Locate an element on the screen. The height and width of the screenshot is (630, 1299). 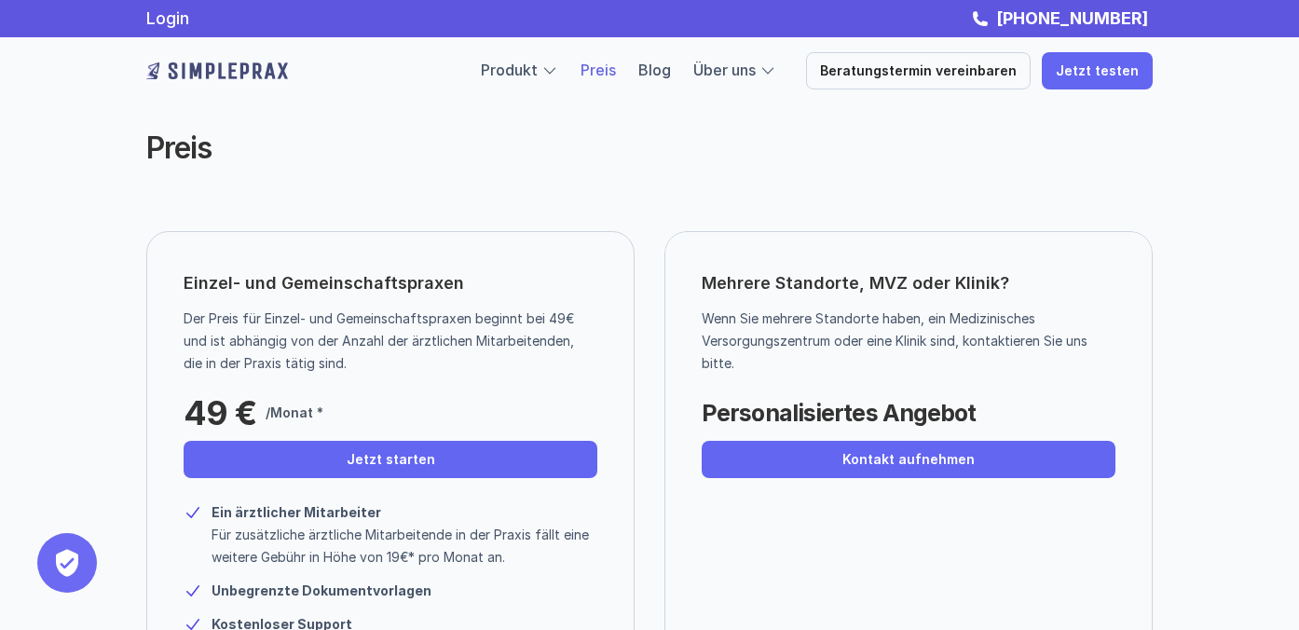
p: 49 € is located at coordinates (220, 413).